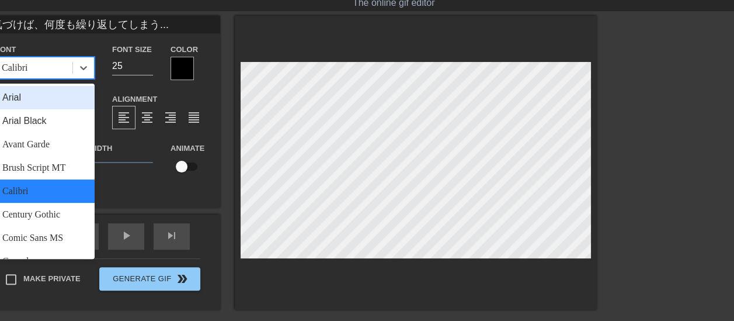  Describe the element at coordinates (134, 99) in the screenshot. I see `label: Alignment` at that location.